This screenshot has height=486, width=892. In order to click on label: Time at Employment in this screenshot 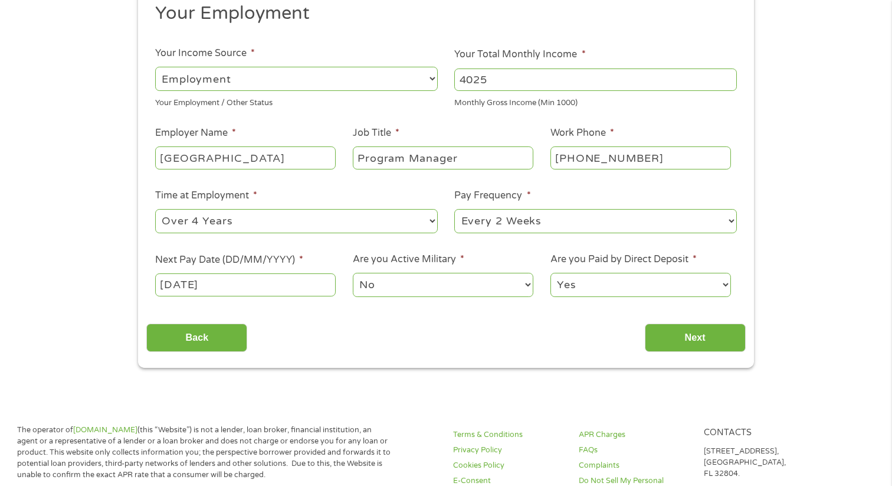, I will do `click(206, 195)`.